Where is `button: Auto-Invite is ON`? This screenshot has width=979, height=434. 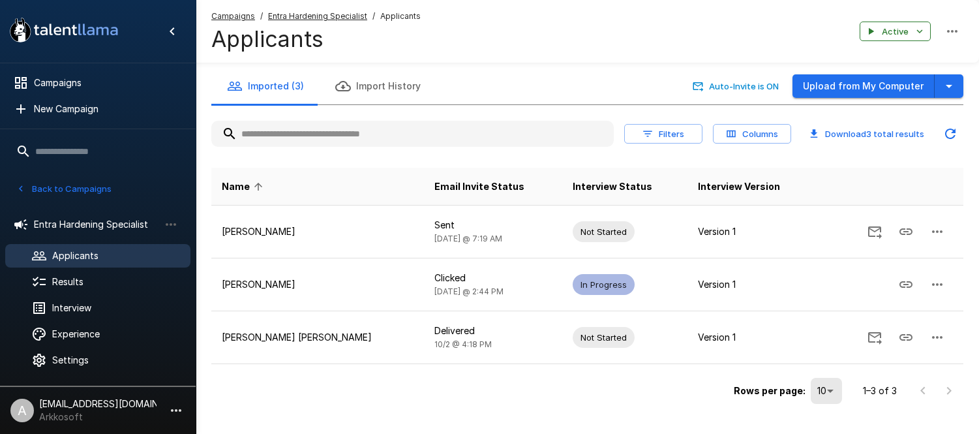
button: Auto-Invite is ON is located at coordinates (736, 86).